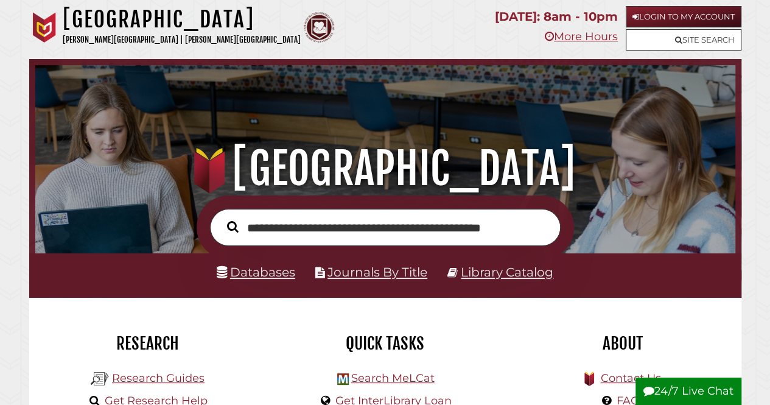 The image size is (770, 405). Describe the element at coordinates (232, 226) in the screenshot. I see `i: Search` at that location.